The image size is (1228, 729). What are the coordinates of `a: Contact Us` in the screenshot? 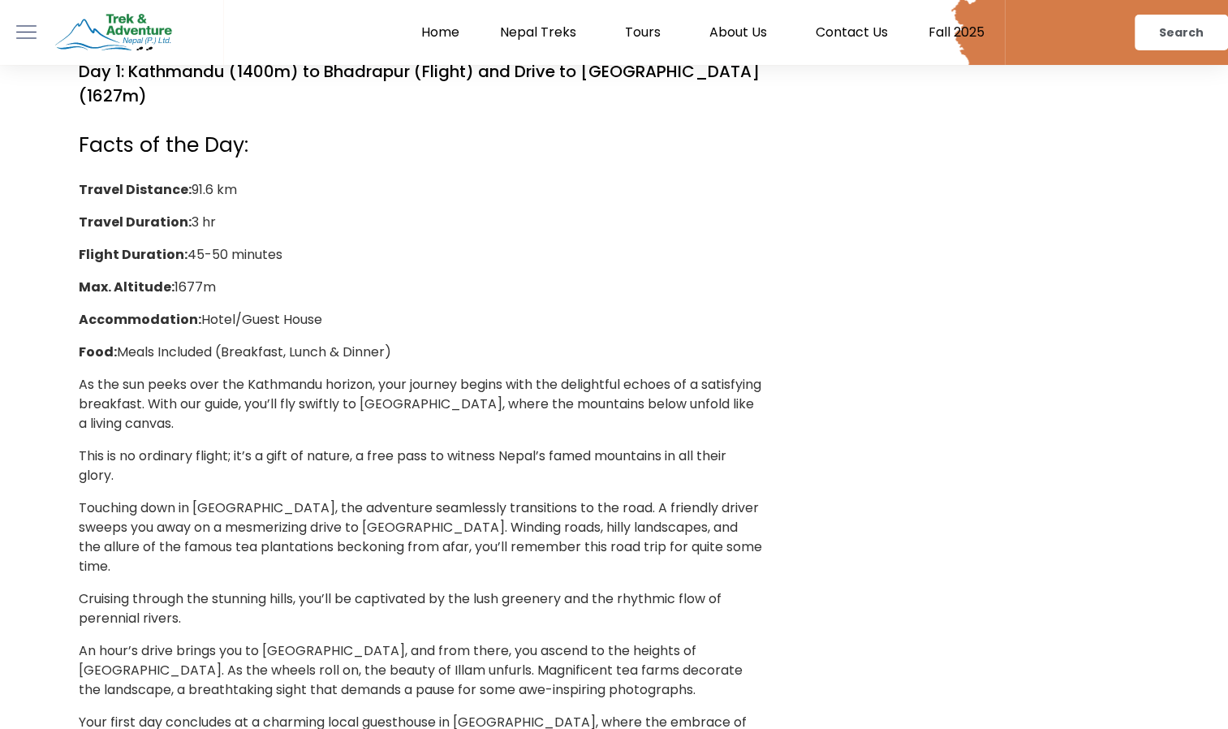 It's located at (851, 32).